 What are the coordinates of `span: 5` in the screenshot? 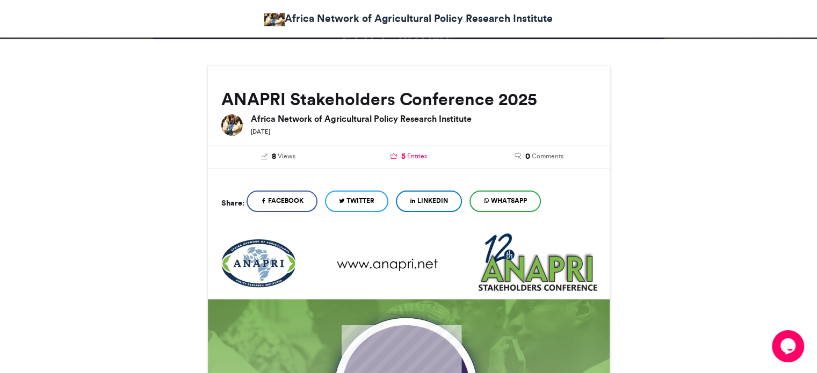 It's located at (403, 157).